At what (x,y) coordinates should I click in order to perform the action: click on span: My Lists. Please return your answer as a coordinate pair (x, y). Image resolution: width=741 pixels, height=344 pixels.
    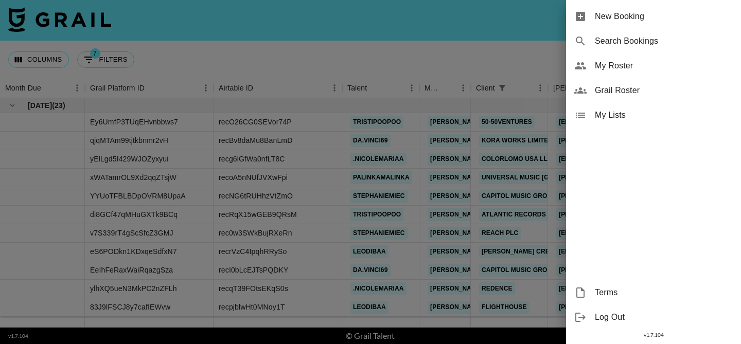
    Looking at the image, I should click on (663, 115).